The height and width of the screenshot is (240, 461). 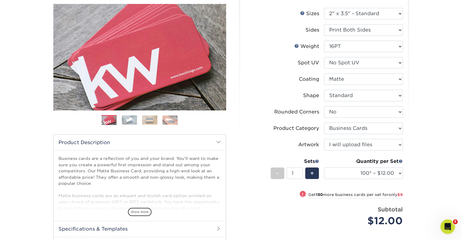 What do you see at coordinates (363, 161) in the screenshot?
I see `div: Quantity per Set` at bounding box center [363, 161].